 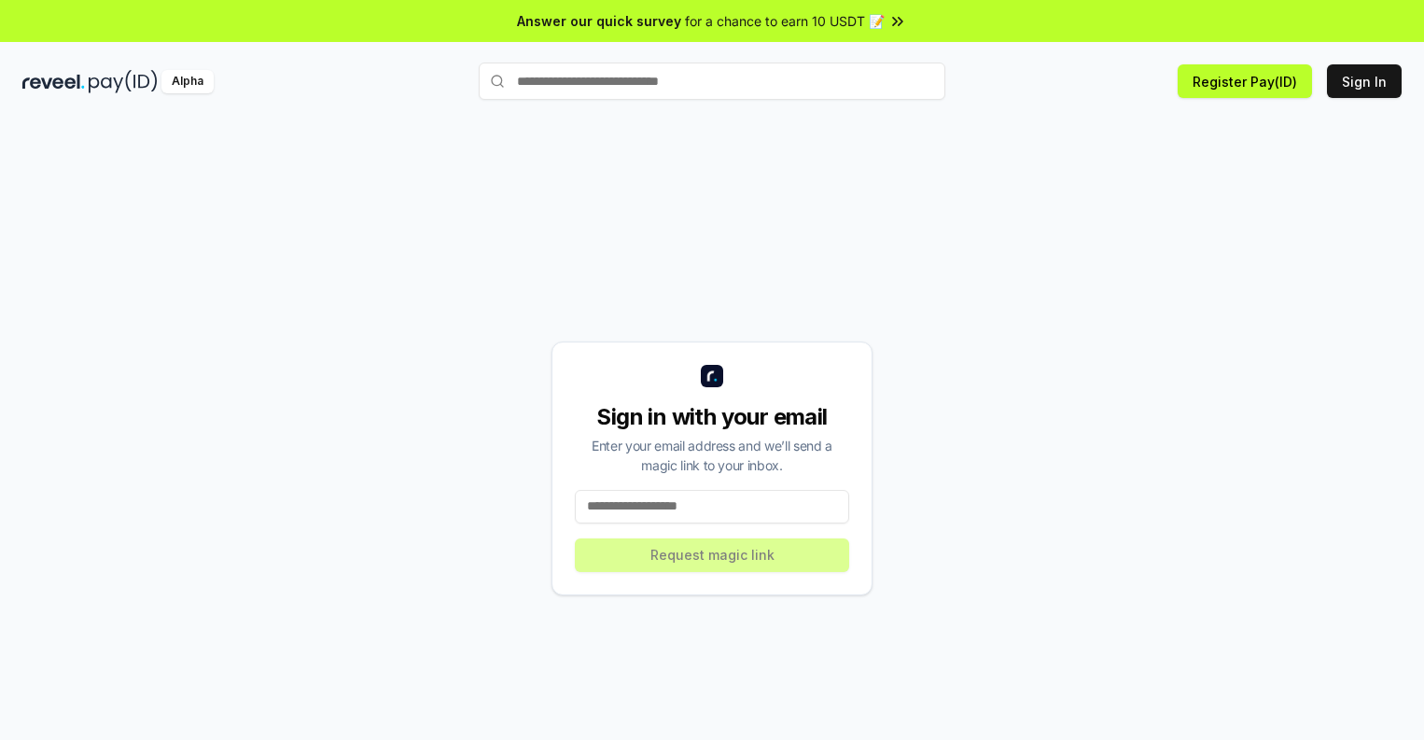 I want to click on div: Alpha, so click(x=188, y=81).